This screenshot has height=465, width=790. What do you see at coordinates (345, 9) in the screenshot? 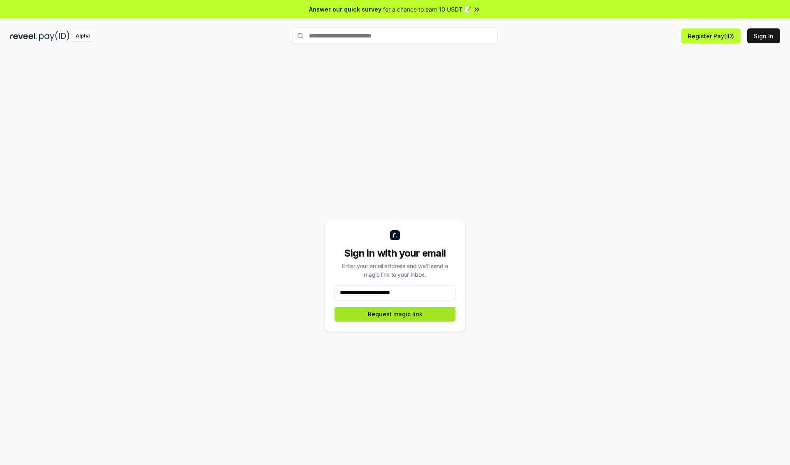
I see `span: Answer our quick survey` at bounding box center [345, 9].